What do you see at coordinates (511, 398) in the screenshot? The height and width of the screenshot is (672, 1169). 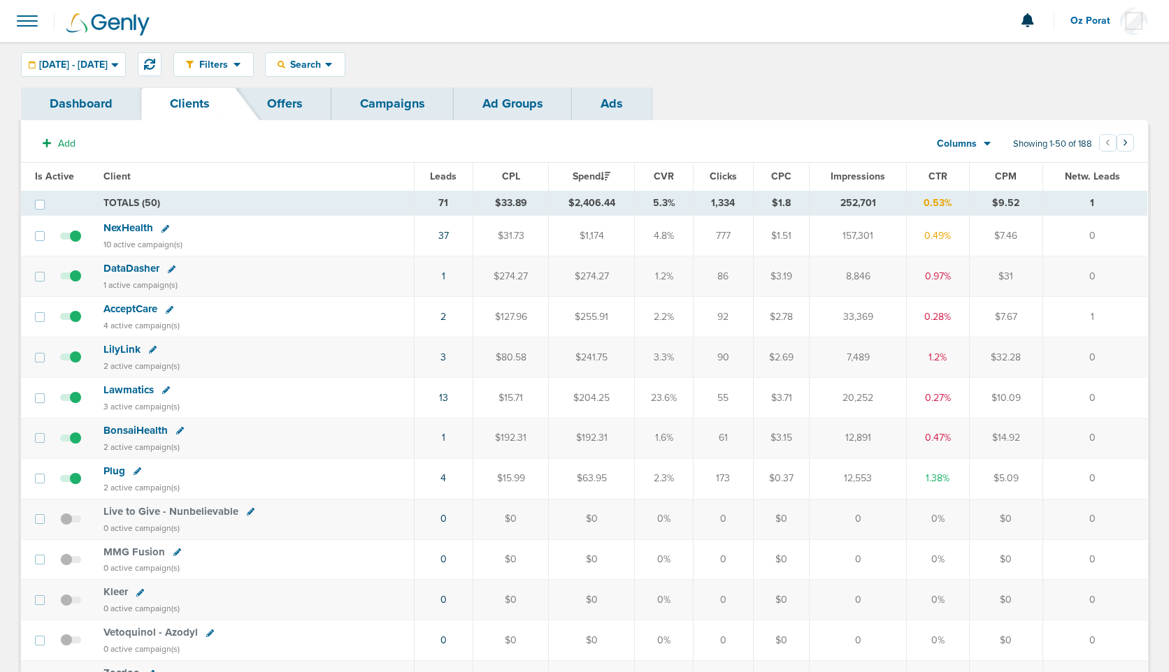 I see `td: $15.71` at bounding box center [511, 398].